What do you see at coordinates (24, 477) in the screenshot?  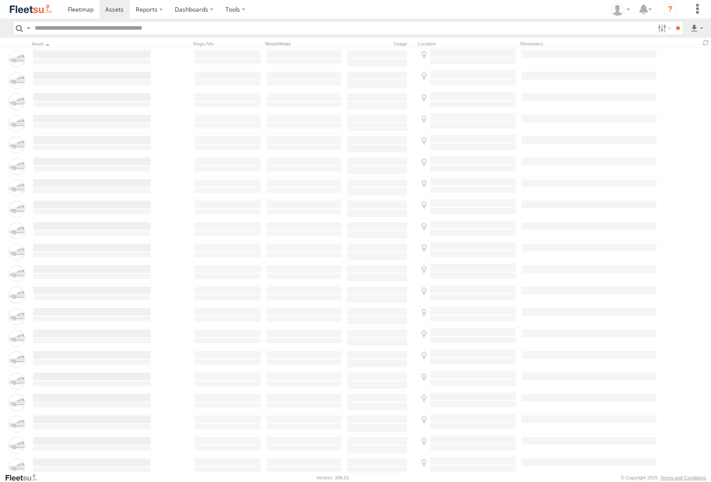 I see `a: Visit our Website` at bounding box center [24, 477].